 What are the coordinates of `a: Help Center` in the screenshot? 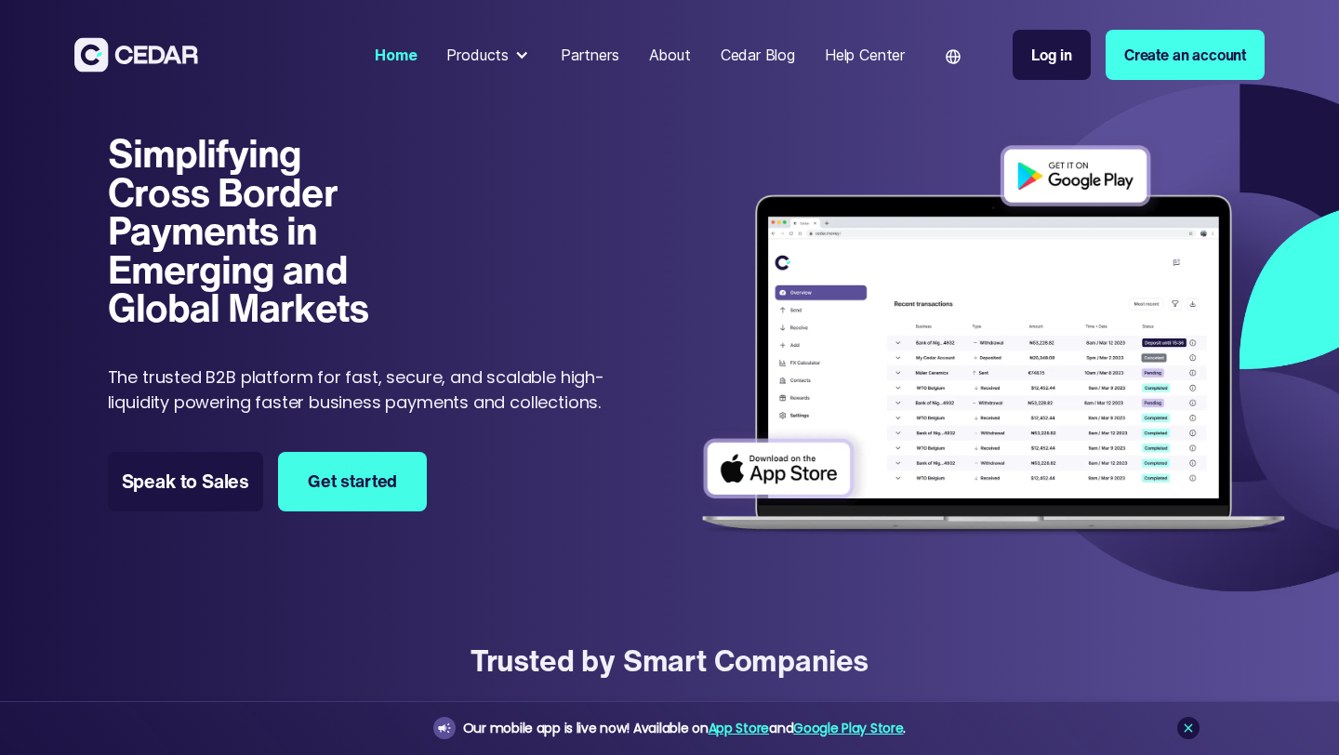 It's located at (865, 55).